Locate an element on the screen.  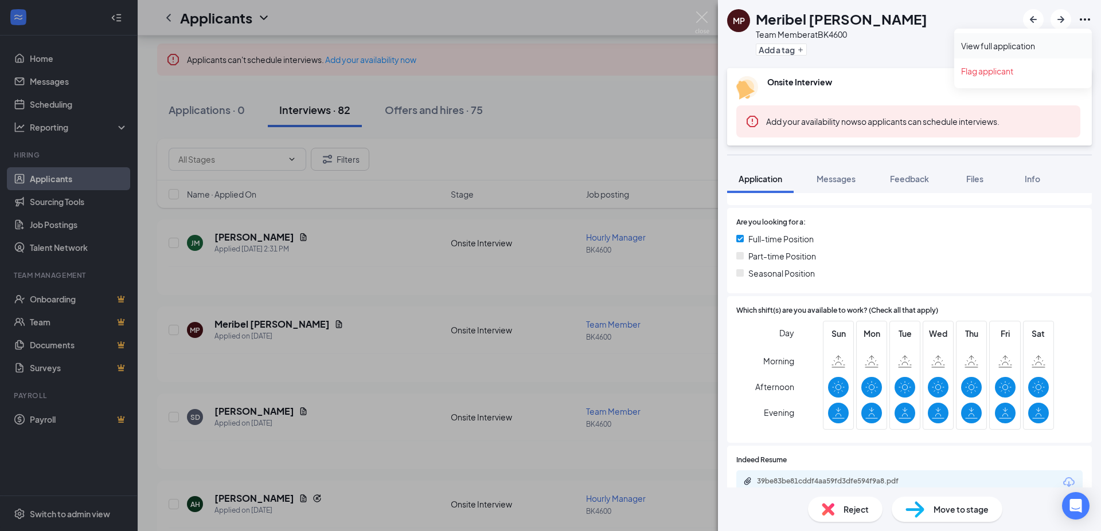
svg: ArrowLeftNew is located at coordinates (1033, 19).